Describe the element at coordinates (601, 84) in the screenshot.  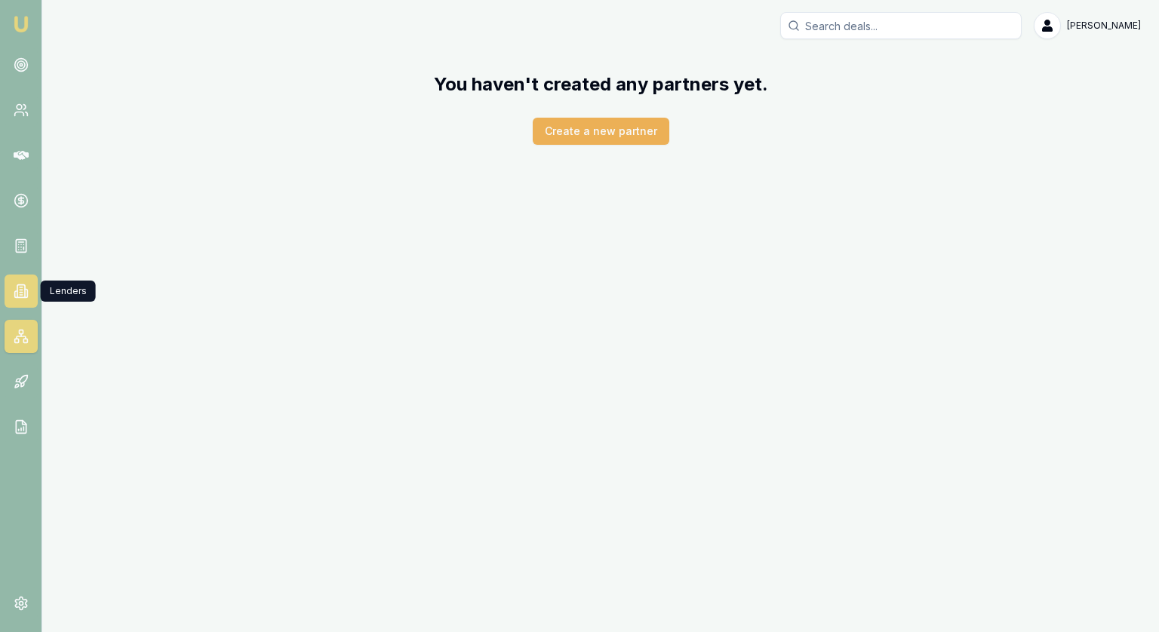
I see `h2: You haven't created any partners yet.` at that location.